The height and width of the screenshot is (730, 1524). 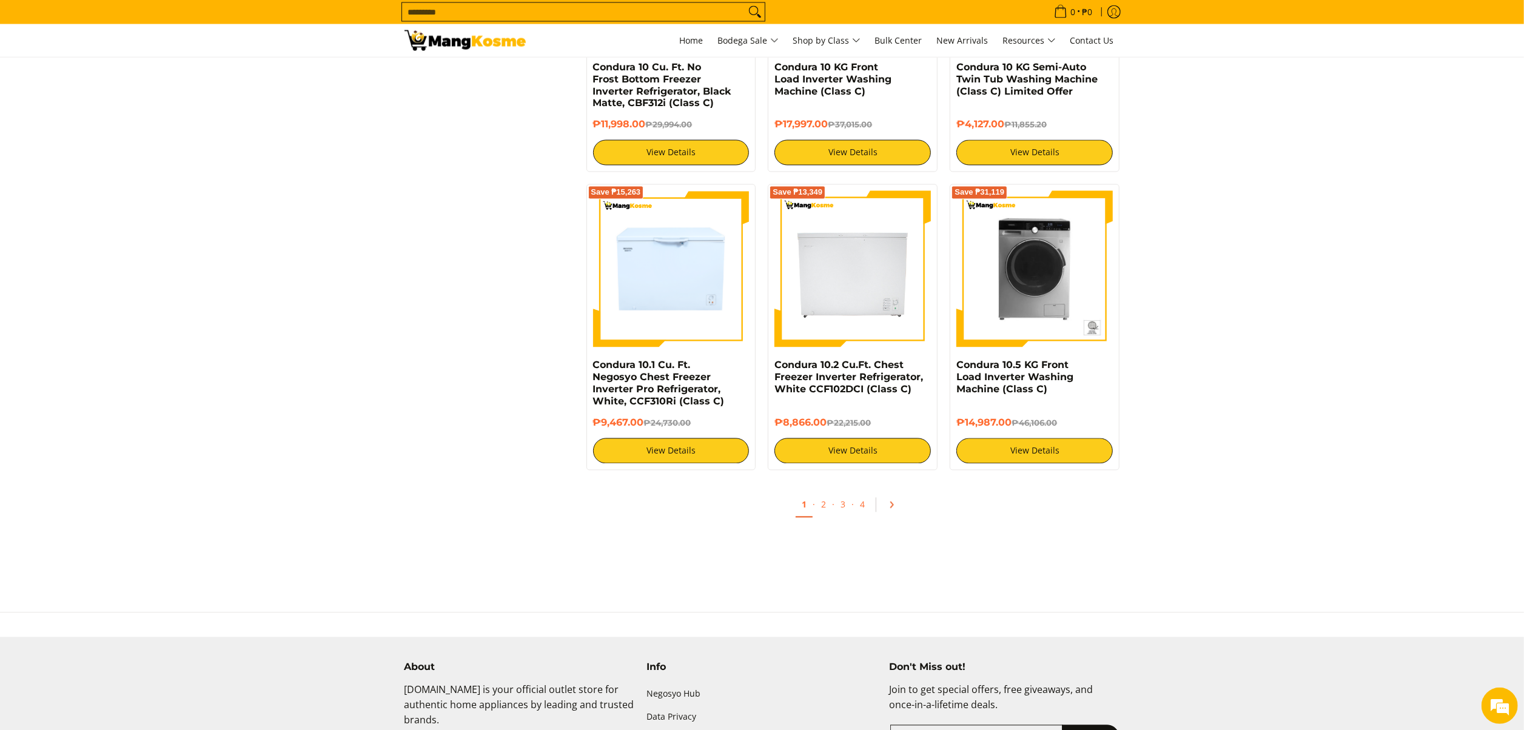 I want to click on button: Search, so click(x=755, y=12).